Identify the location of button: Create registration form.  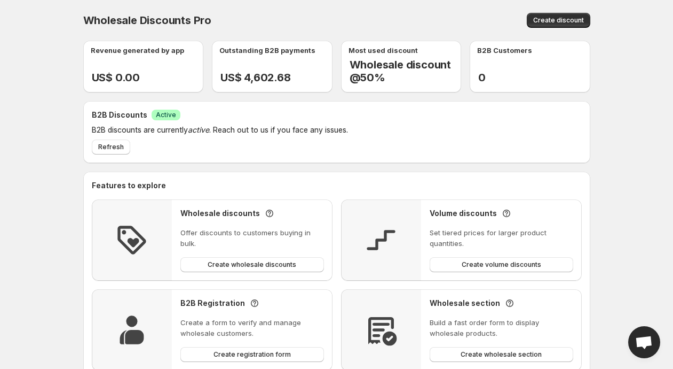
(252, 354).